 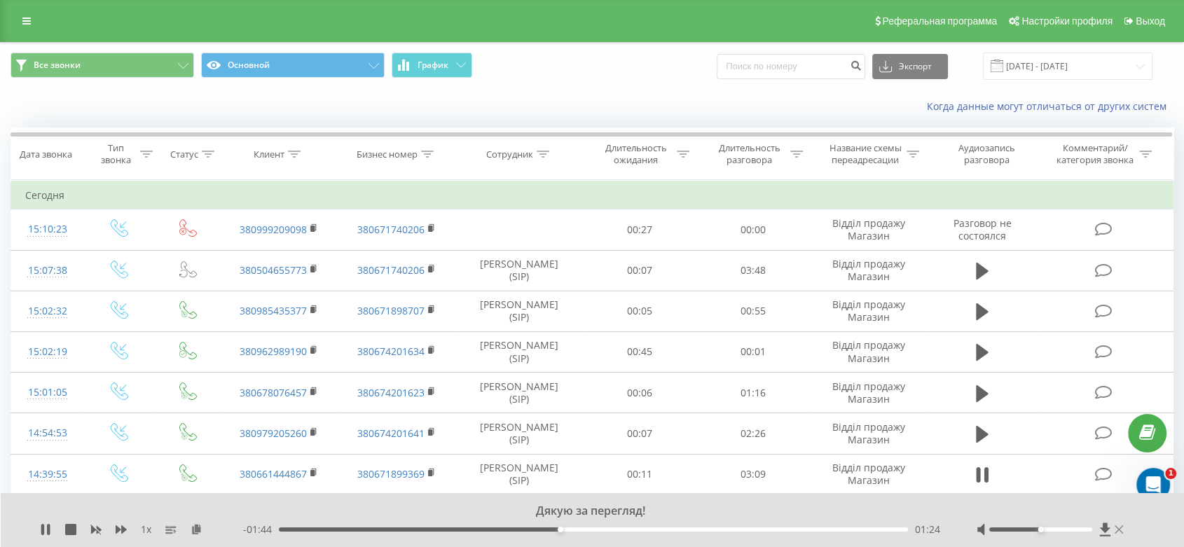 What do you see at coordinates (391, 392) in the screenshot?
I see `a: 380674201623` at bounding box center [391, 392].